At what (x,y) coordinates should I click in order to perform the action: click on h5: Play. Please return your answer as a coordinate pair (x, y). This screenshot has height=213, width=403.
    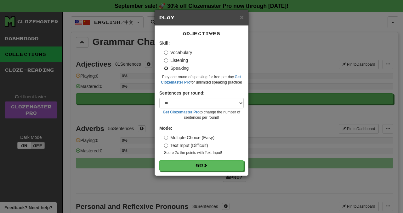
    Looking at the image, I should click on (201, 18).